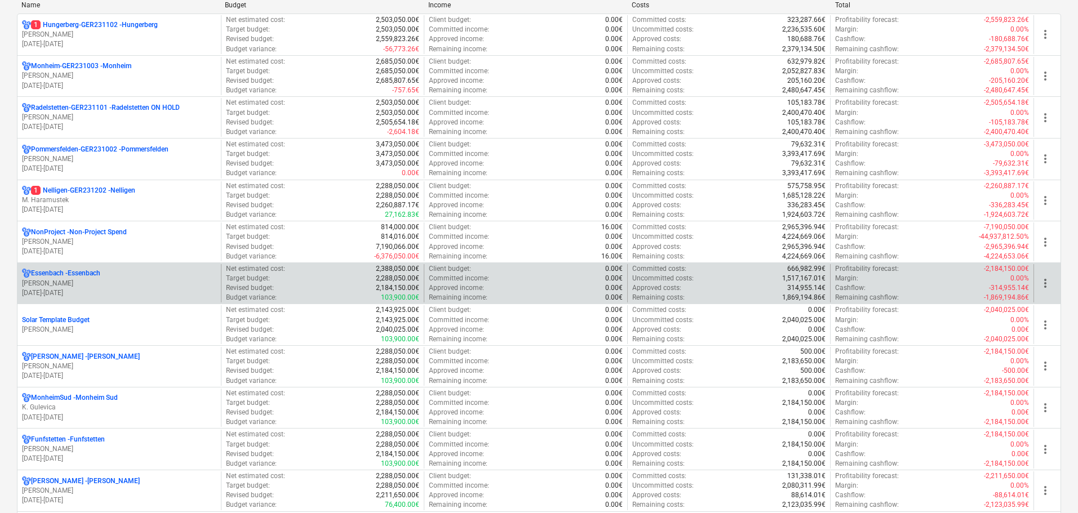 The width and height of the screenshot is (1078, 513). Describe the element at coordinates (803, 154) in the screenshot. I see `p: 3,393,417.69€` at that location.